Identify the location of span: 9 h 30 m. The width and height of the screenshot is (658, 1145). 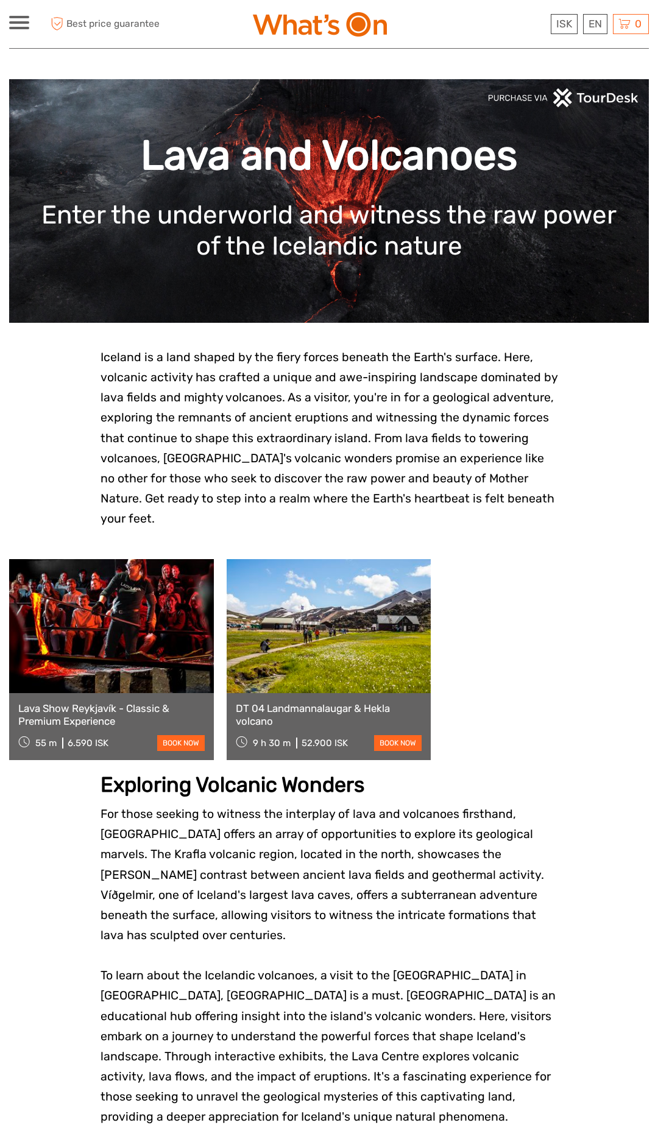
(272, 743).